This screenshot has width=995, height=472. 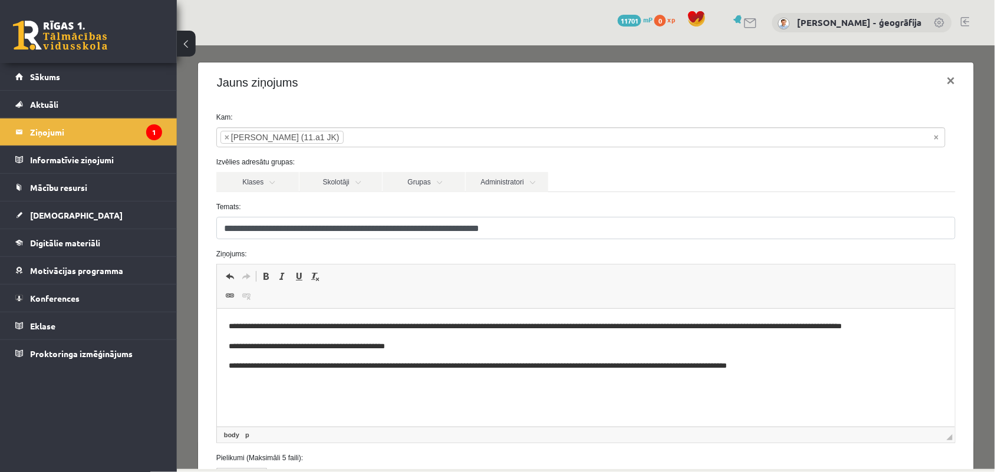 I want to click on span: Sākums, so click(x=45, y=77).